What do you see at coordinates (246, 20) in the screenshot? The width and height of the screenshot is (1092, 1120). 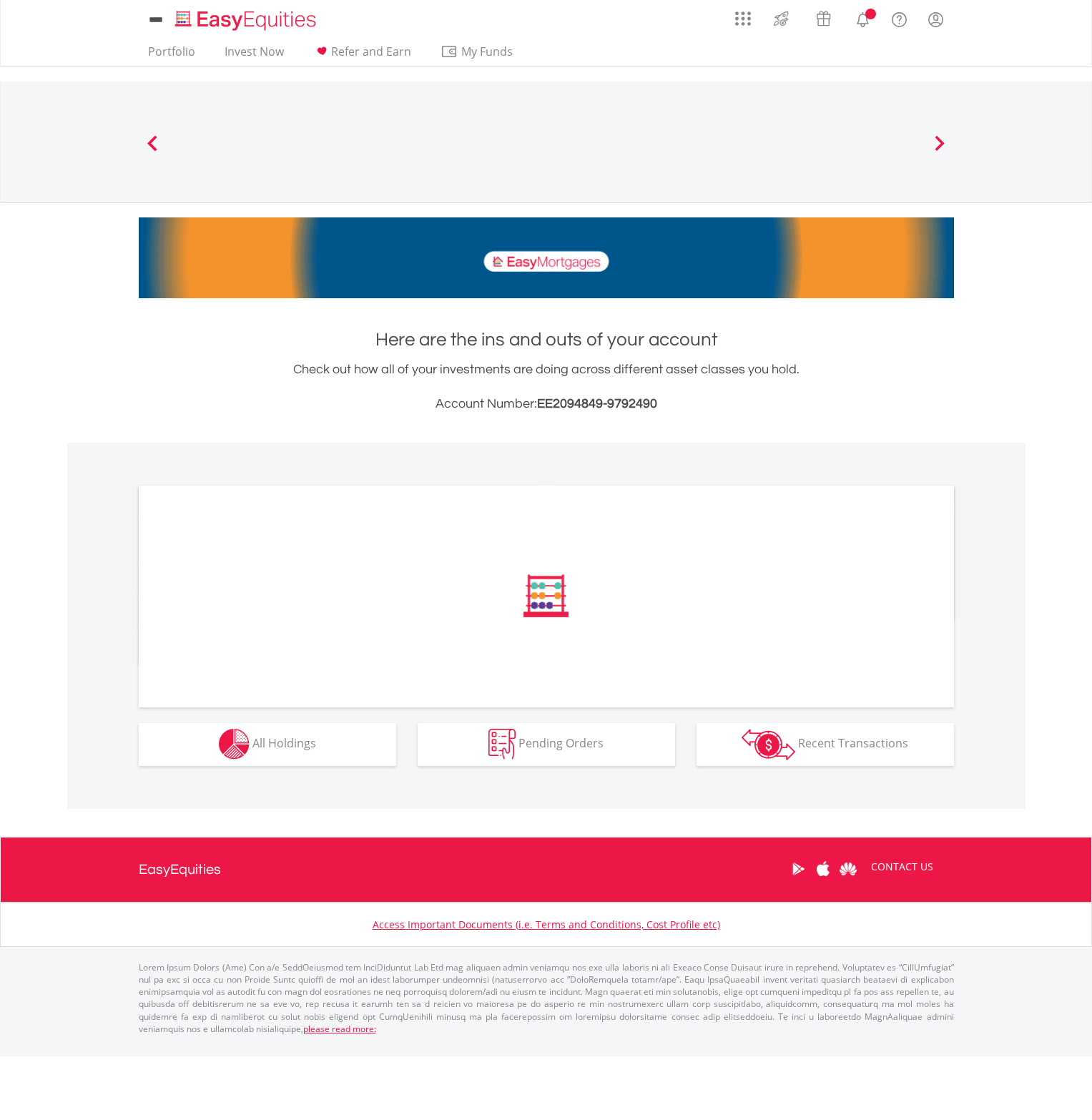 I see `img: EasyEquities_Logo.png` at bounding box center [246, 20].